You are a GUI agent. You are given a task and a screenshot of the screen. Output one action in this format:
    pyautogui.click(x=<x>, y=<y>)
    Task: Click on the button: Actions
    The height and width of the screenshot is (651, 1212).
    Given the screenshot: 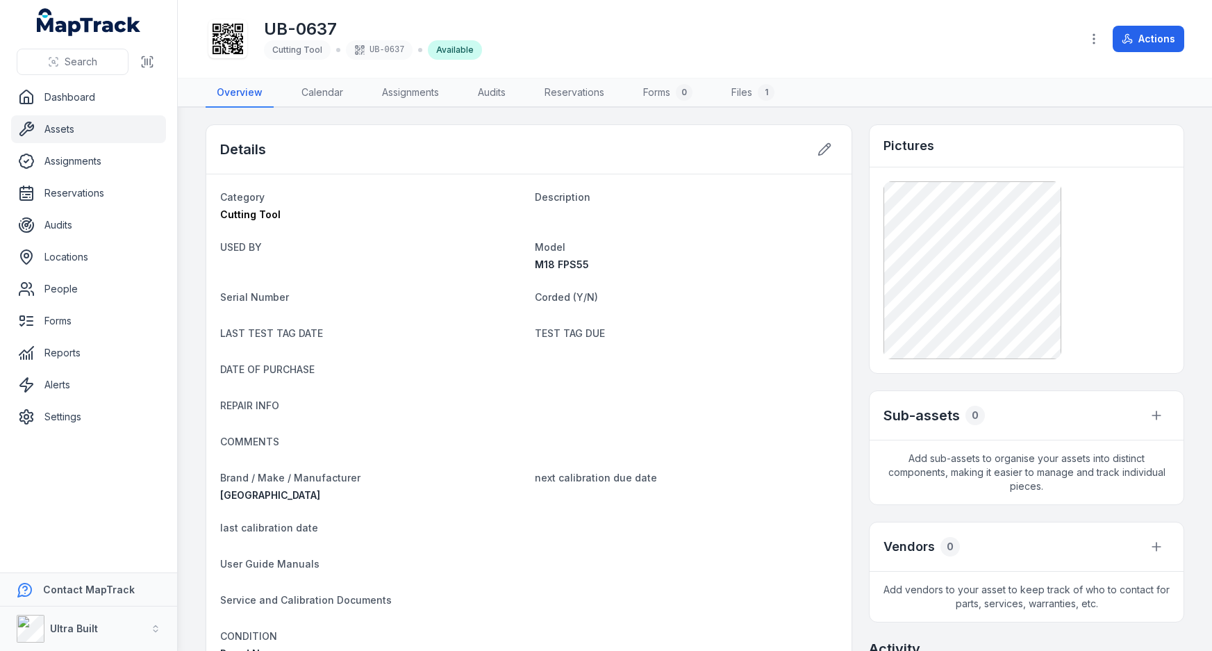 What is the action you would take?
    pyautogui.click(x=1149, y=39)
    